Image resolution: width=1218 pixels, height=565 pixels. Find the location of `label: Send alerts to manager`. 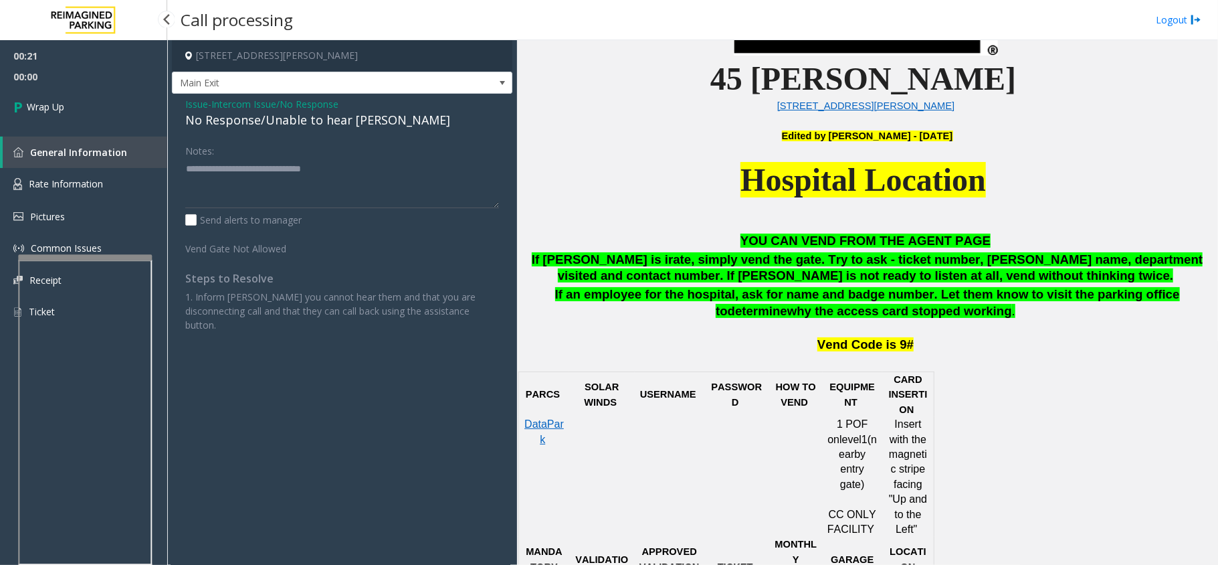

label: Send alerts to manager is located at coordinates (244, 219).